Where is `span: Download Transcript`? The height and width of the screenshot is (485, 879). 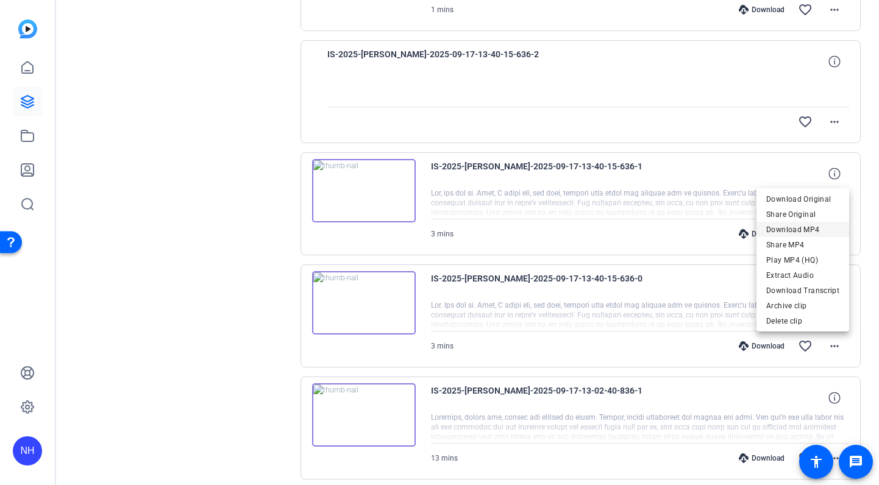
span: Download Transcript is located at coordinates (803, 291).